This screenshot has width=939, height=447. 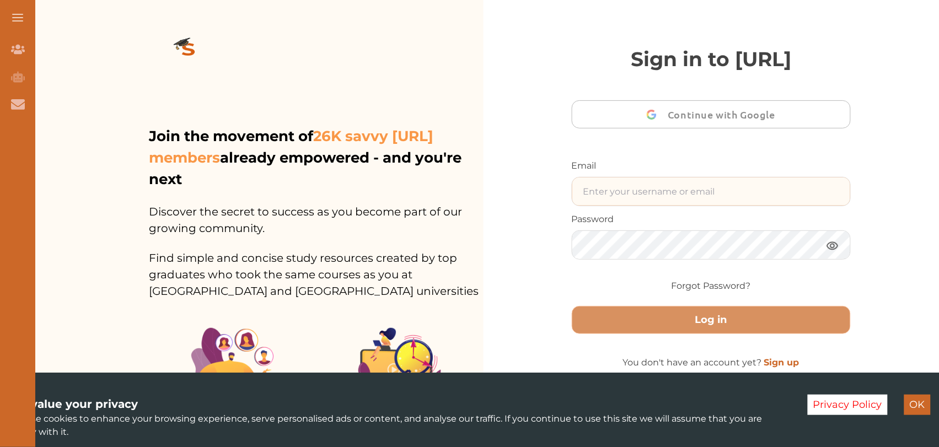 What do you see at coordinates (189, 51) in the screenshot?
I see `img: logo` at bounding box center [189, 51].